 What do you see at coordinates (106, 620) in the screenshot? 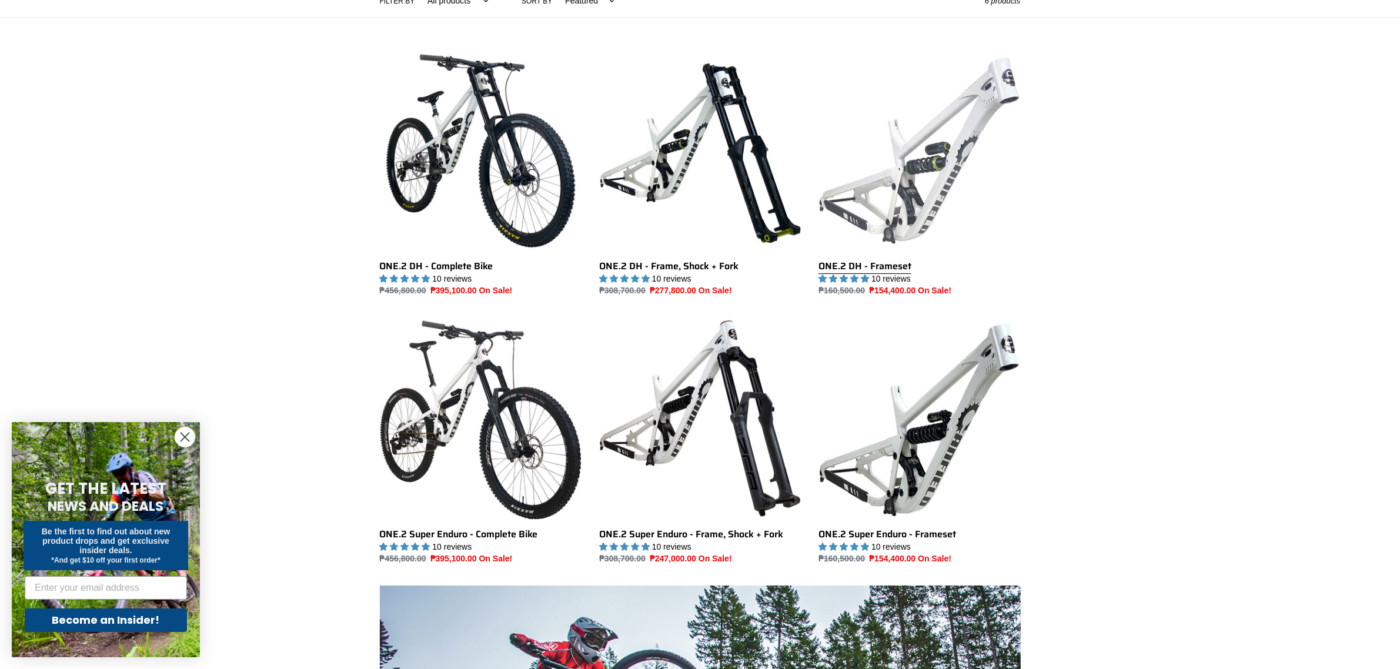
I see `button: Become an Insider!` at bounding box center [106, 620].